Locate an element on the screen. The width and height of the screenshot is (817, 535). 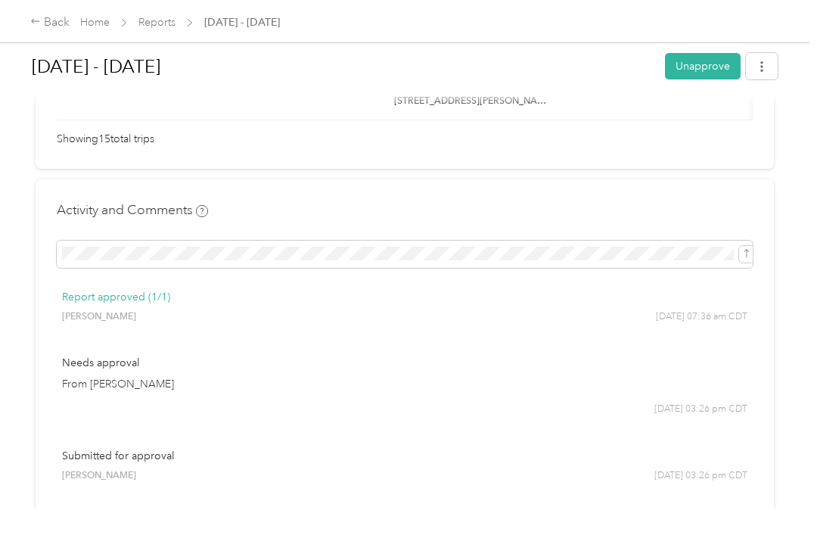
p: Needs approval is located at coordinates (405, 362).